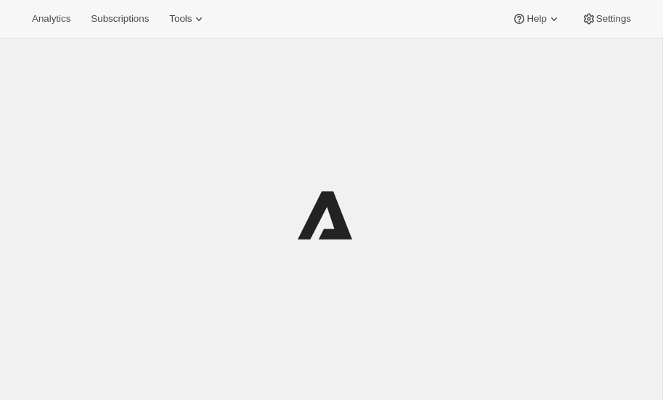 The height and width of the screenshot is (400, 663). What do you see at coordinates (614, 19) in the screenshot?
I see `span: Settings` at bounding box center [614, 19].